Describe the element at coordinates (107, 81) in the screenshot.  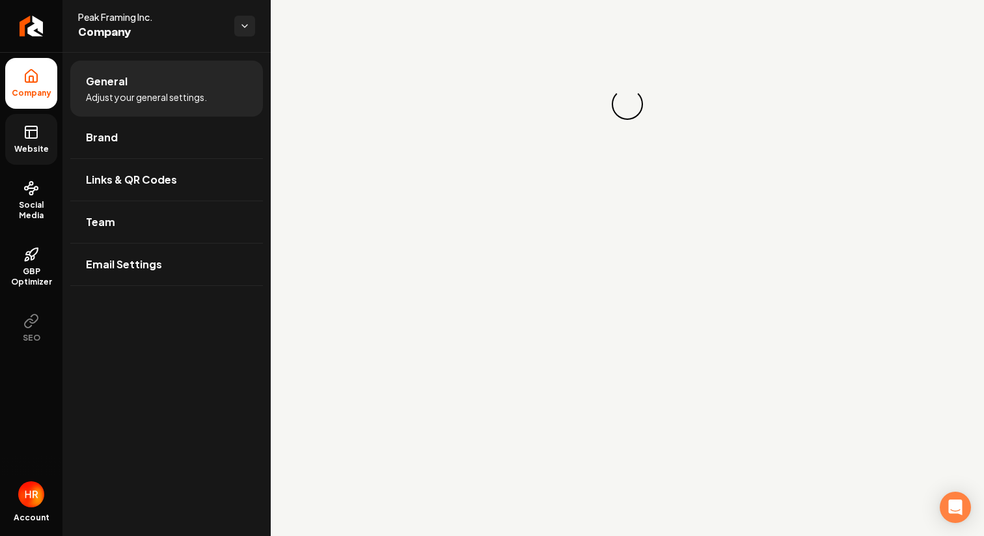
I see `span: General` at that location.